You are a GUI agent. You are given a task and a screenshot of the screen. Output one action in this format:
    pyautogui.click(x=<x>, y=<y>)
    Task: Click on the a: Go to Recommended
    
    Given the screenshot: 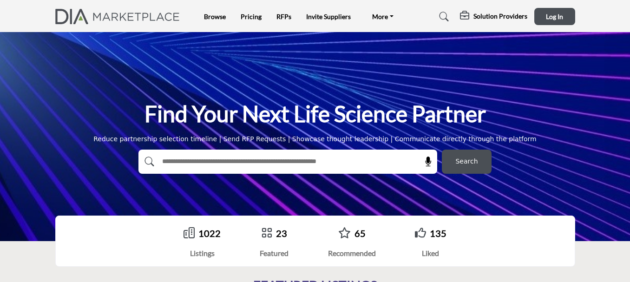 What is the action you would take?
    pyautogui.click(x=344, y=233)
    